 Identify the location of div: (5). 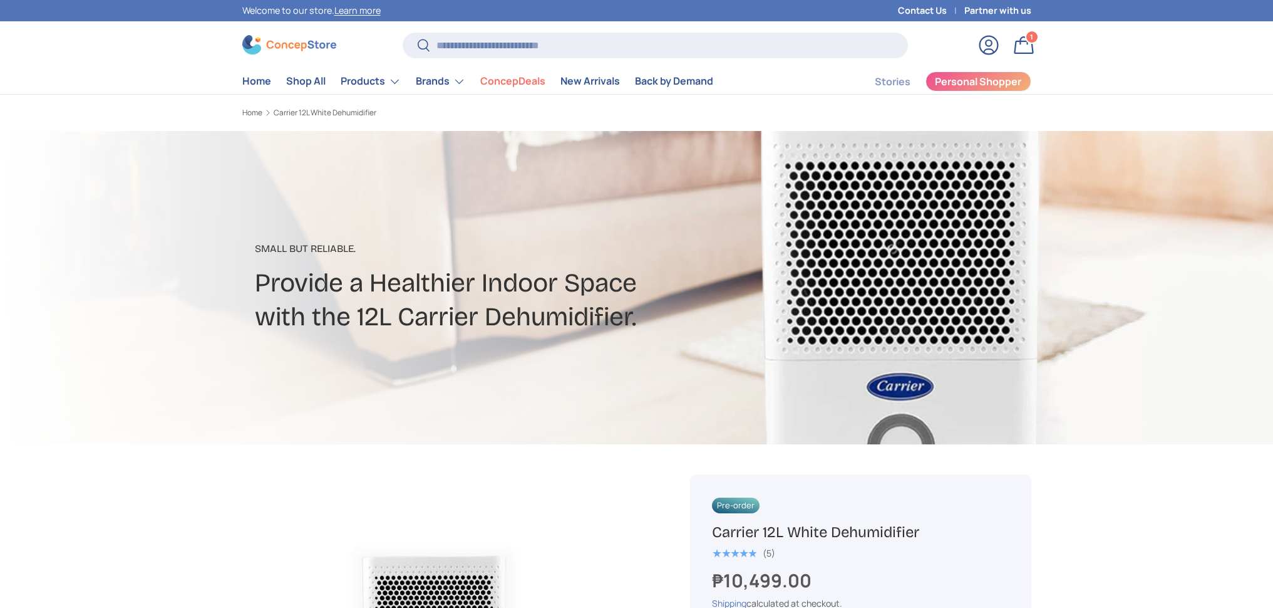
(769, 552).